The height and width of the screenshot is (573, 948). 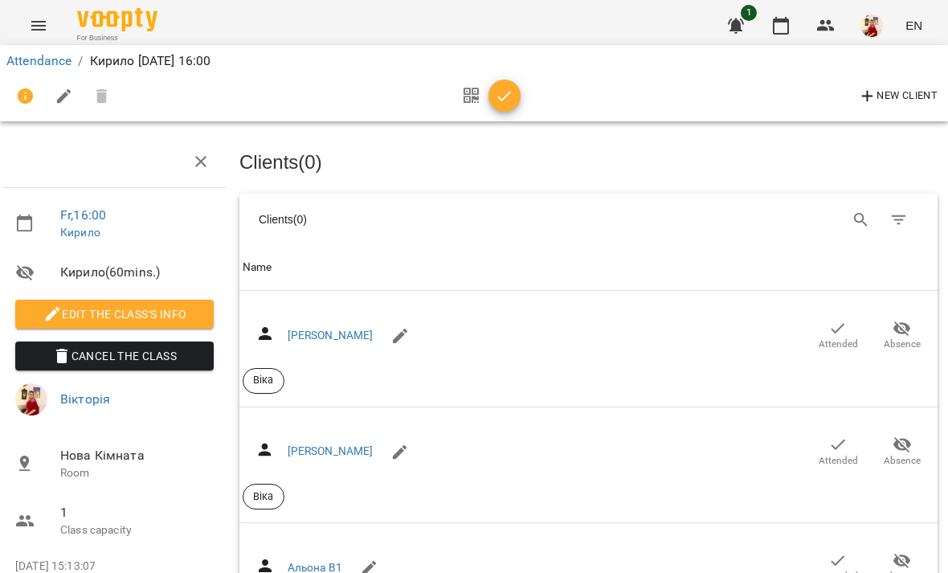 What do you see at coordinates (897, 96) in the screenshot?
I see `span: New Client` at bounding box center [897, 96].